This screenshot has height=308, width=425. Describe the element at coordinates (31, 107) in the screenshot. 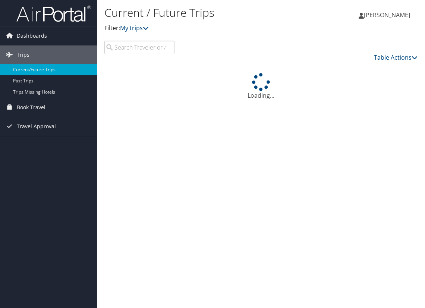

I see `span: Book Travel` at that location.